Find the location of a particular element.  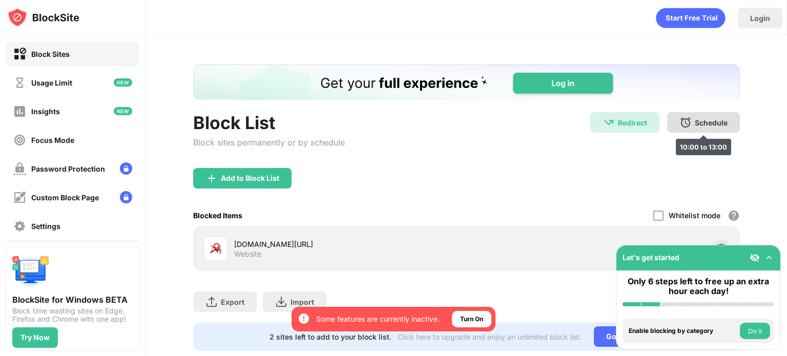

div: Block time wasting sites on Edge, Firefox and Chrome with one app! is located at coordinates (73, 315).